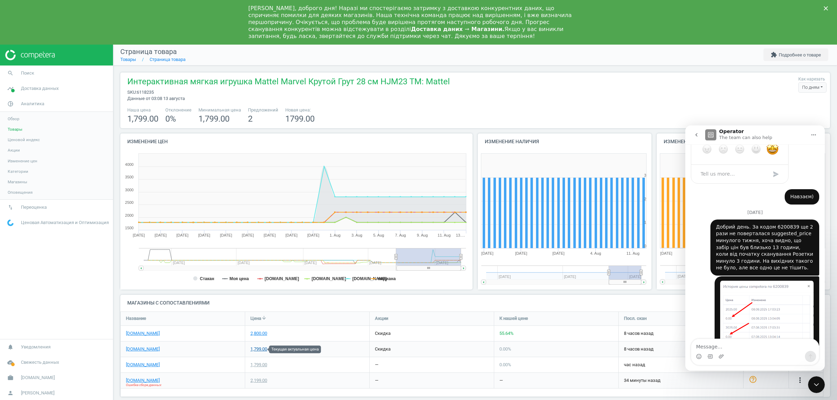 The image size is (837, 400). What do you see at coordinates (264, 318) in the screenshot?
I see `i: arrow_downward` at bounding box center [264, 318].